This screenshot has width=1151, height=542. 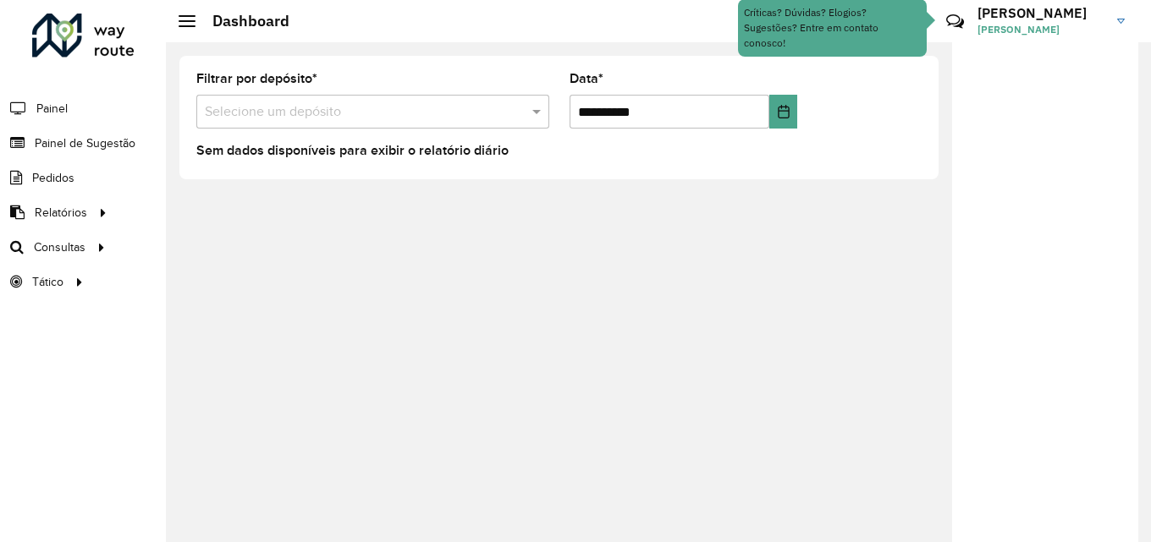 What do you see at coordinates (352, 151) in the screenshot?
I see `label: Sem dados disponíveis para exibir o relatório diário` at bounding box center [352, 151].